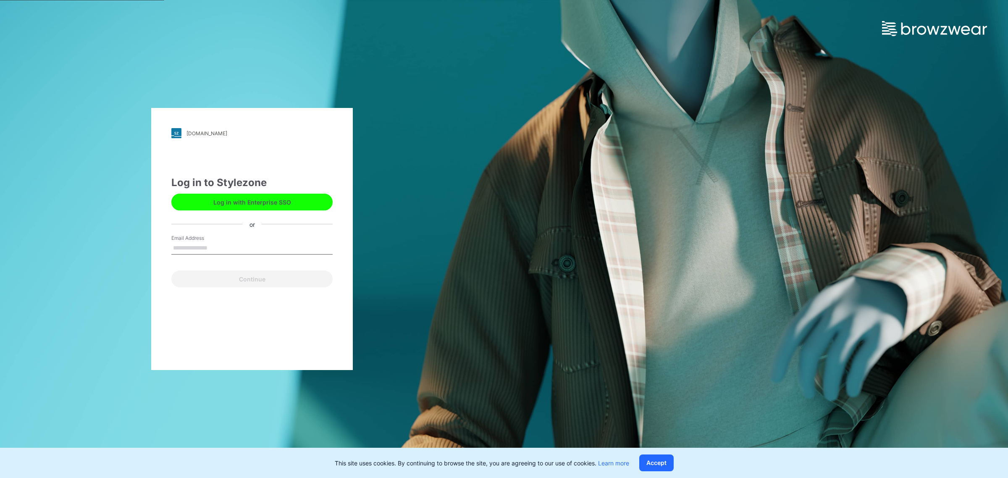  I want to click on img: stylezone-logo.562084cfcfab977791bfbf7441f1a819.svg, so click(176, 133).